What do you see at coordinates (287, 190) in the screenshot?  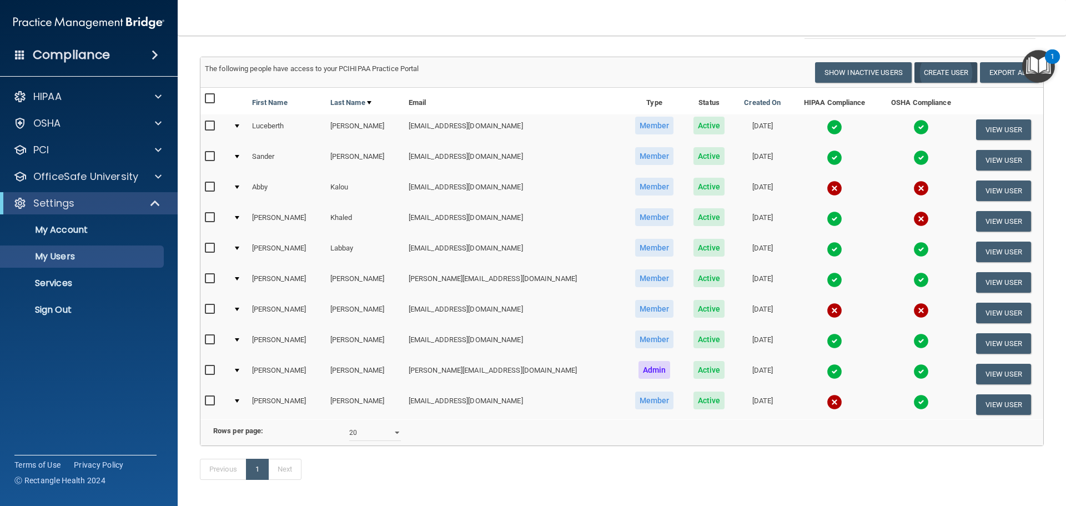 I see `td: Abby` at bounding box center [287, 190].